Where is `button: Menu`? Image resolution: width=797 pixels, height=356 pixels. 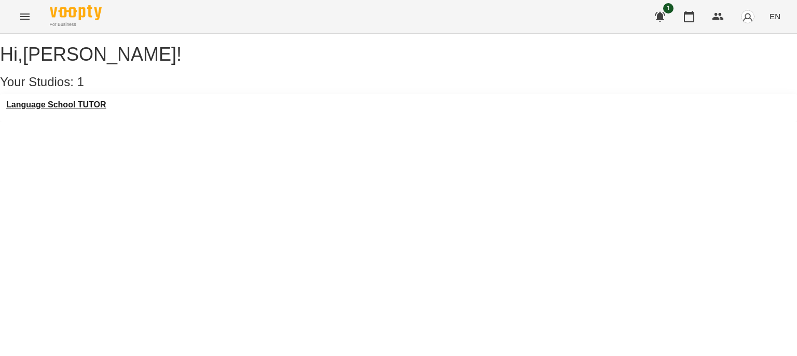
button: Menu is located at coordinates (25, 17).